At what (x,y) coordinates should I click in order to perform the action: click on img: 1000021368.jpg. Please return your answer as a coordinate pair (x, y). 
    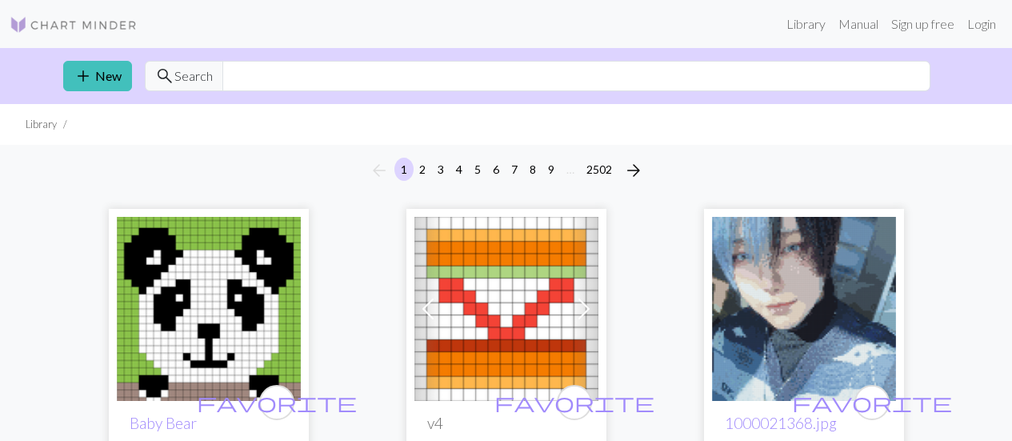
    Looking at the image, I should click on (804, 309).